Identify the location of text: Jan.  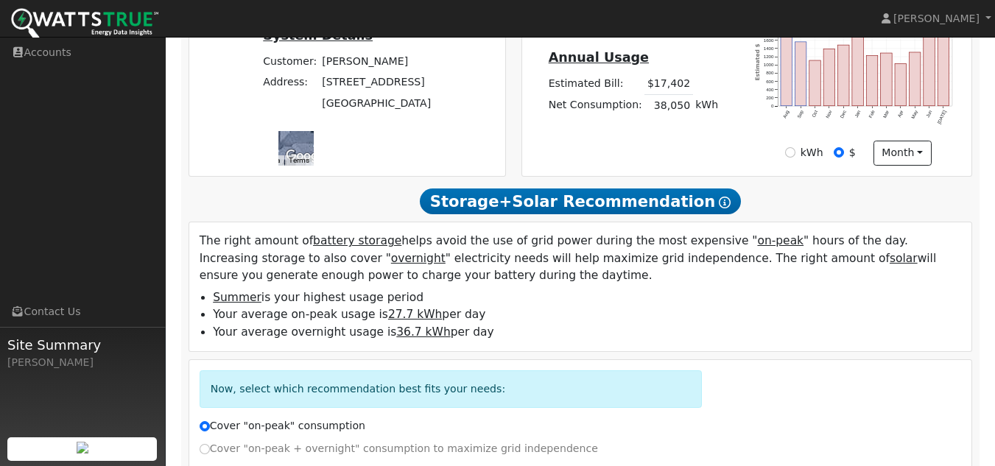
(857, 113).